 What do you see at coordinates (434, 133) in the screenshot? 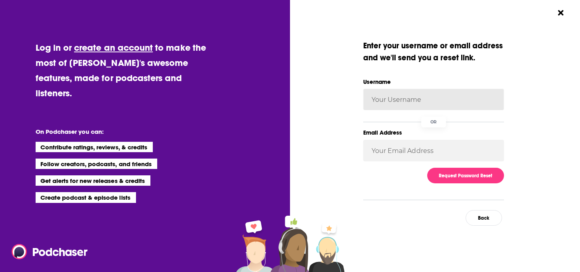
I see `label: Email Address` at bounding box center [434, 133].